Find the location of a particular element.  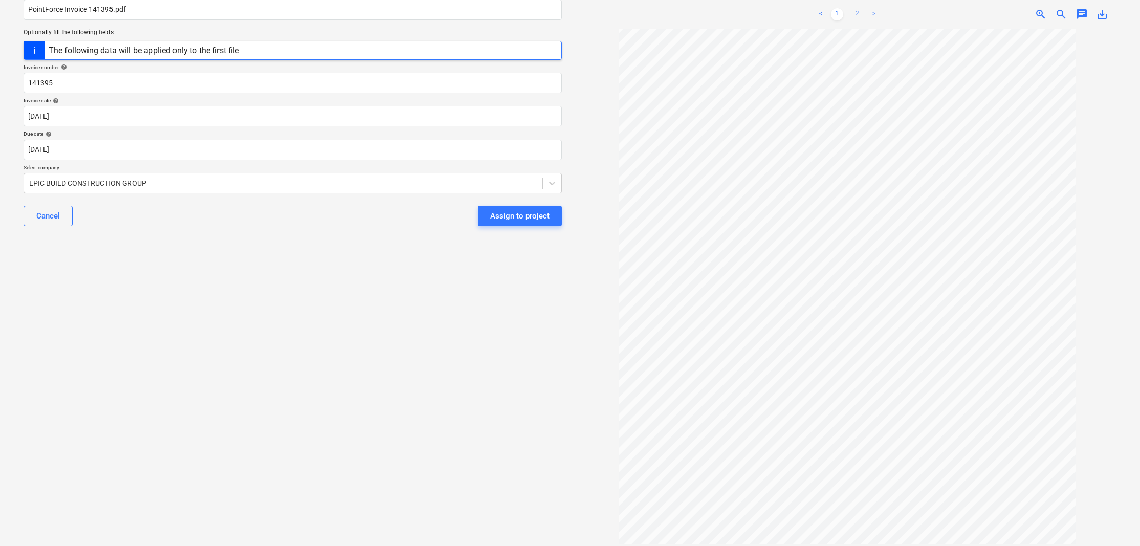

span: chat is located at coordinates (1081, 14).